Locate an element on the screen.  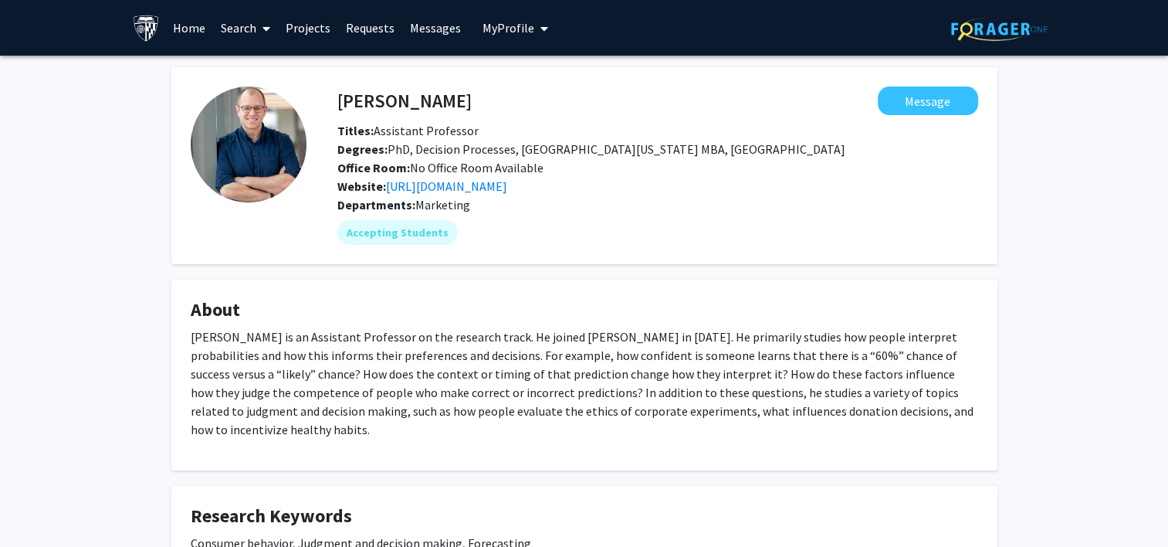
b: Titles: is located at coordinates (355, 130).